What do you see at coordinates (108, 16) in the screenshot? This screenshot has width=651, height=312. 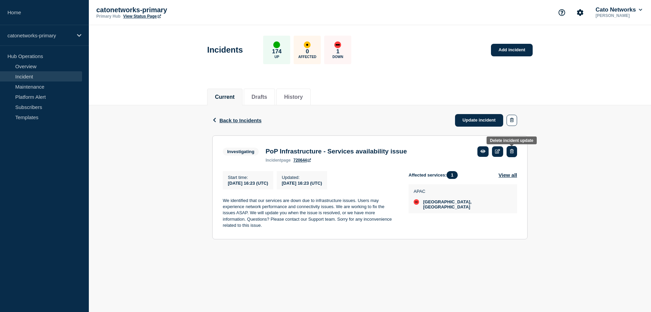 I see `p: Primary Hub` at bounding box center [108, 16].